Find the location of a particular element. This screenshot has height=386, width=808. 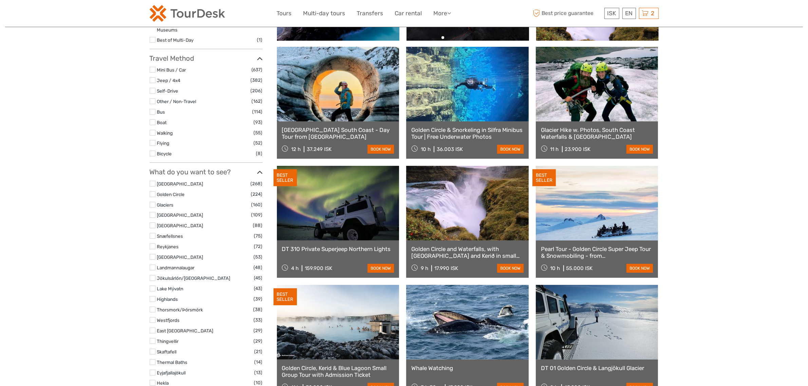

a: Mini Bus / Car is located at coordinates (172, 70).